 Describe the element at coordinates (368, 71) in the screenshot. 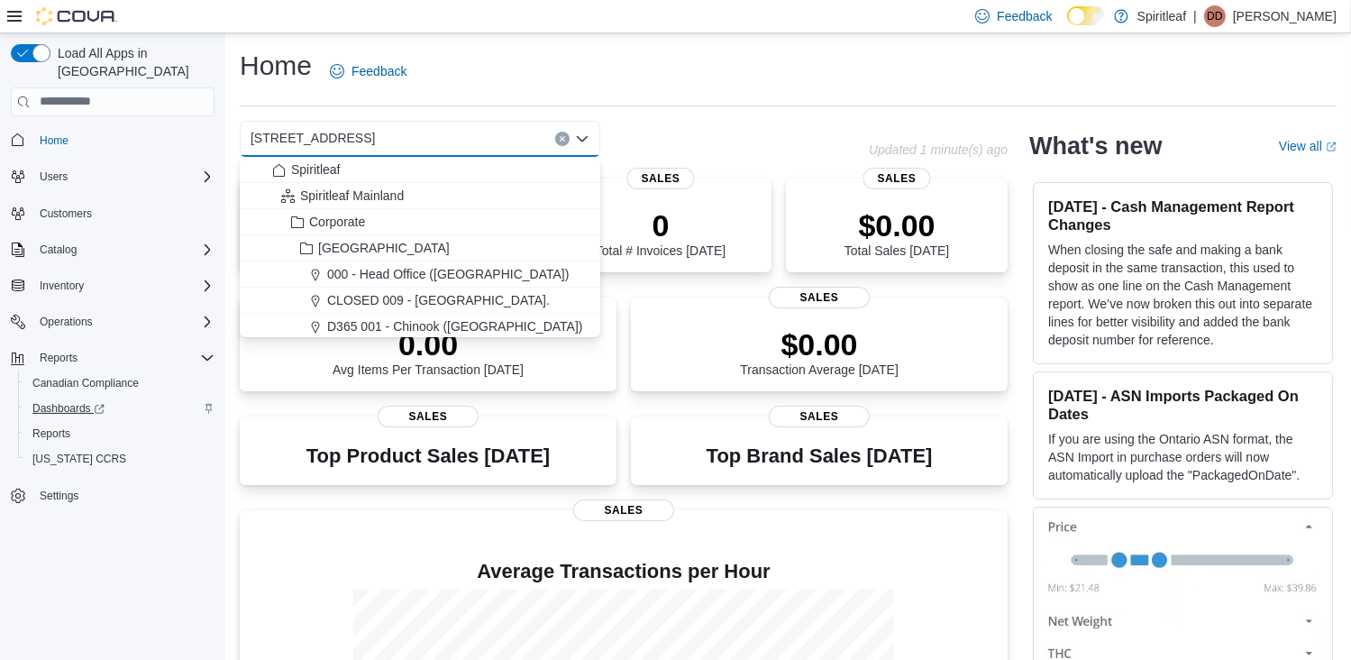

I see `a: Feedback` at that location.